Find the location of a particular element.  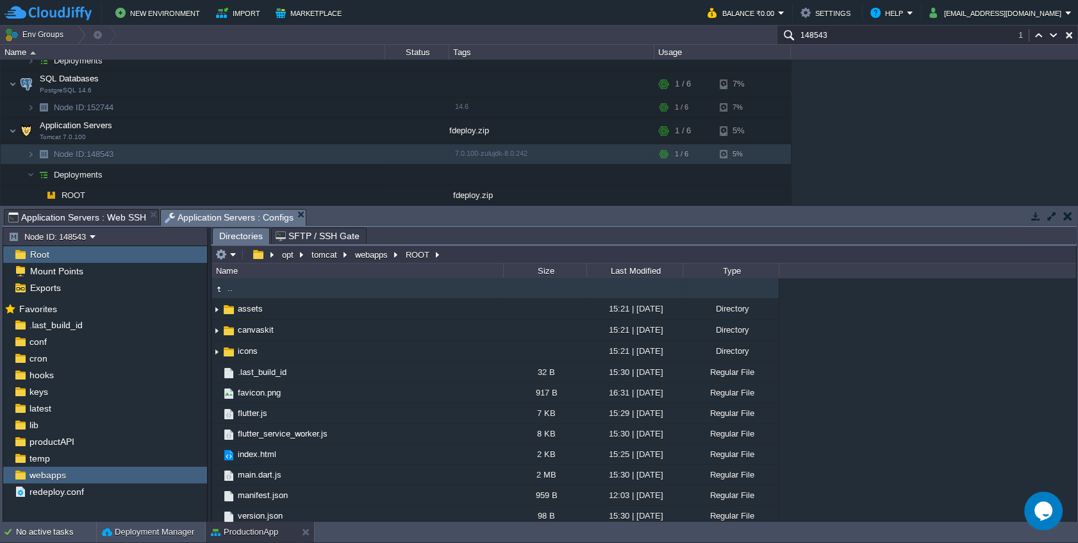

button: Help is located at coordinates (889, 13).